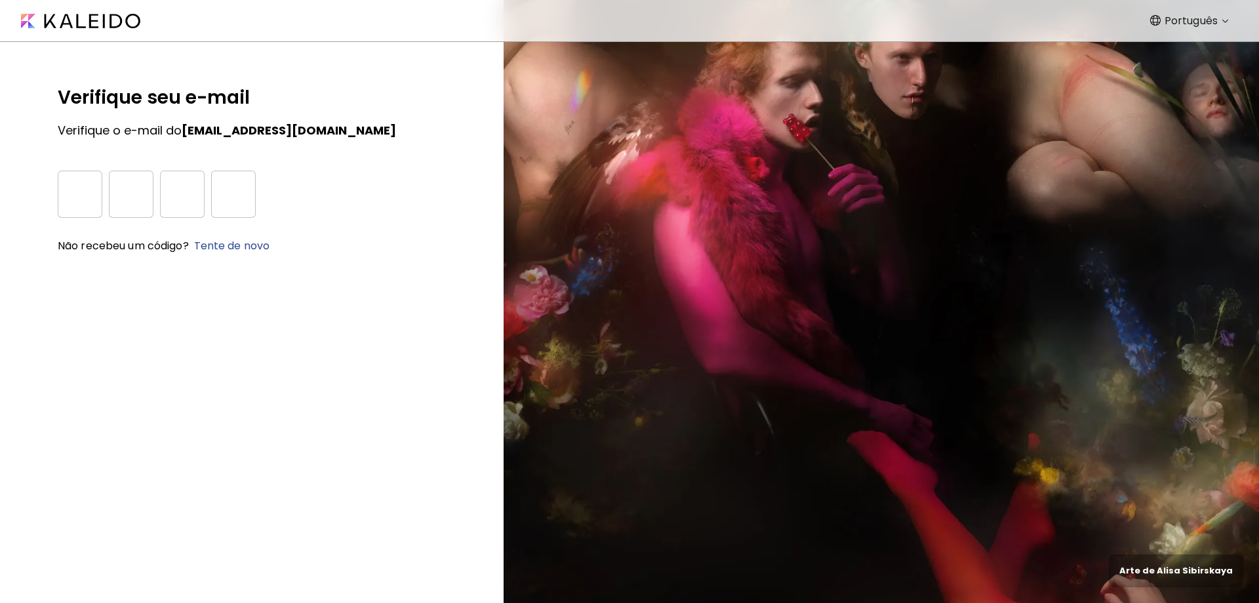  Describe the element at coordinates (1194, 21) in the screenshot. I see `div: Português` at that location.